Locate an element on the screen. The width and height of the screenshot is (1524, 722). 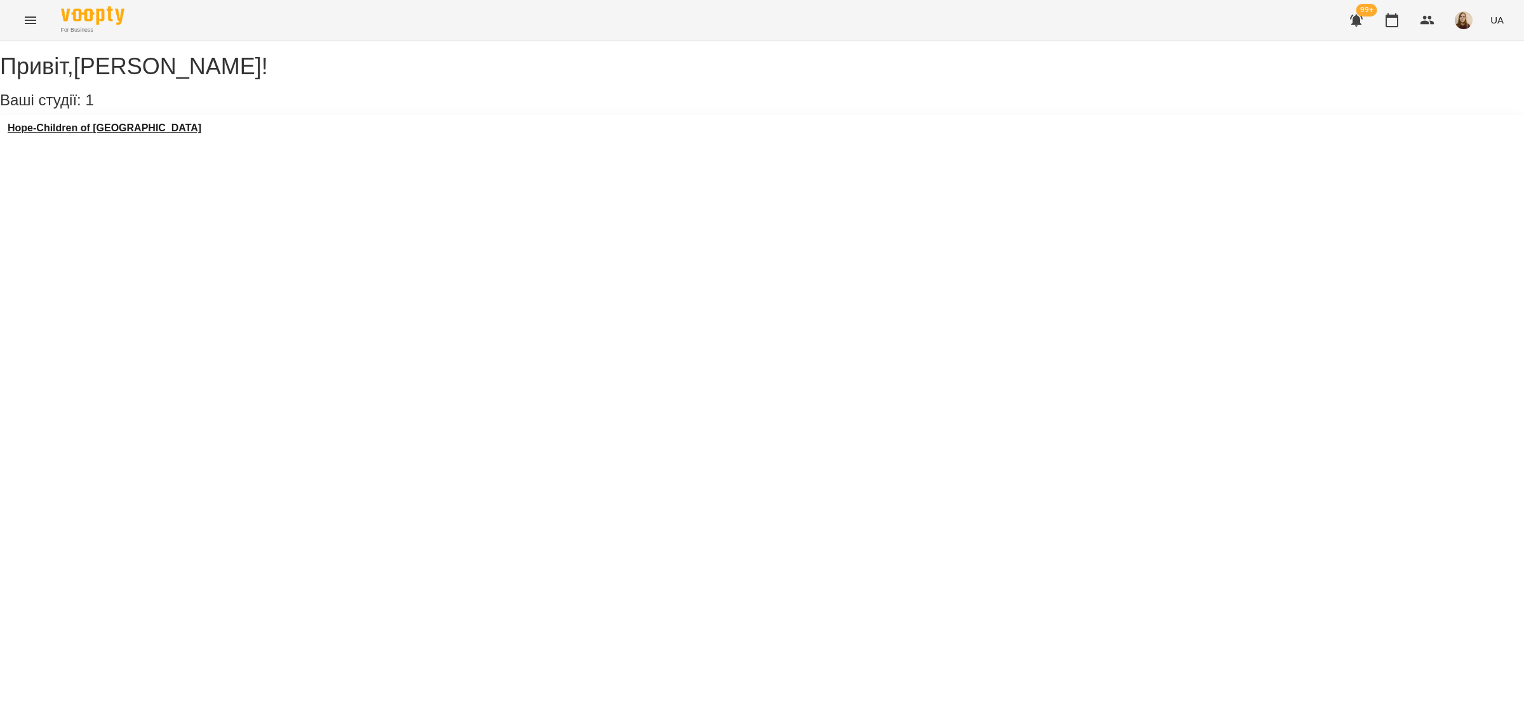
span: UA is located at coordinates (1496, 20).